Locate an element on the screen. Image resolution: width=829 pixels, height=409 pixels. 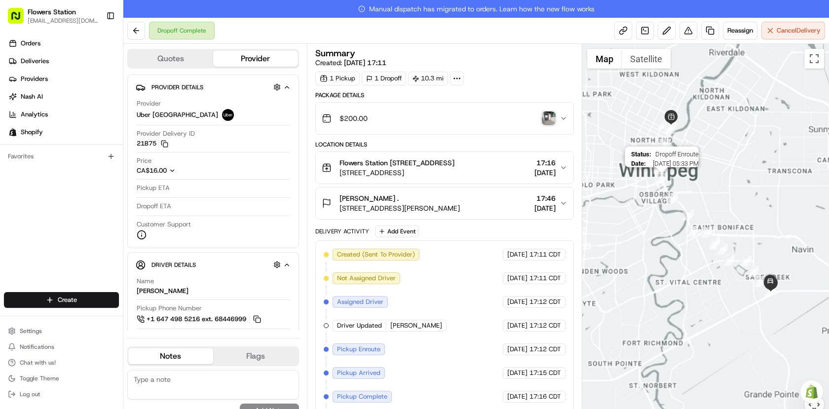
span: API Documentation is located at coordinates (126, 148).